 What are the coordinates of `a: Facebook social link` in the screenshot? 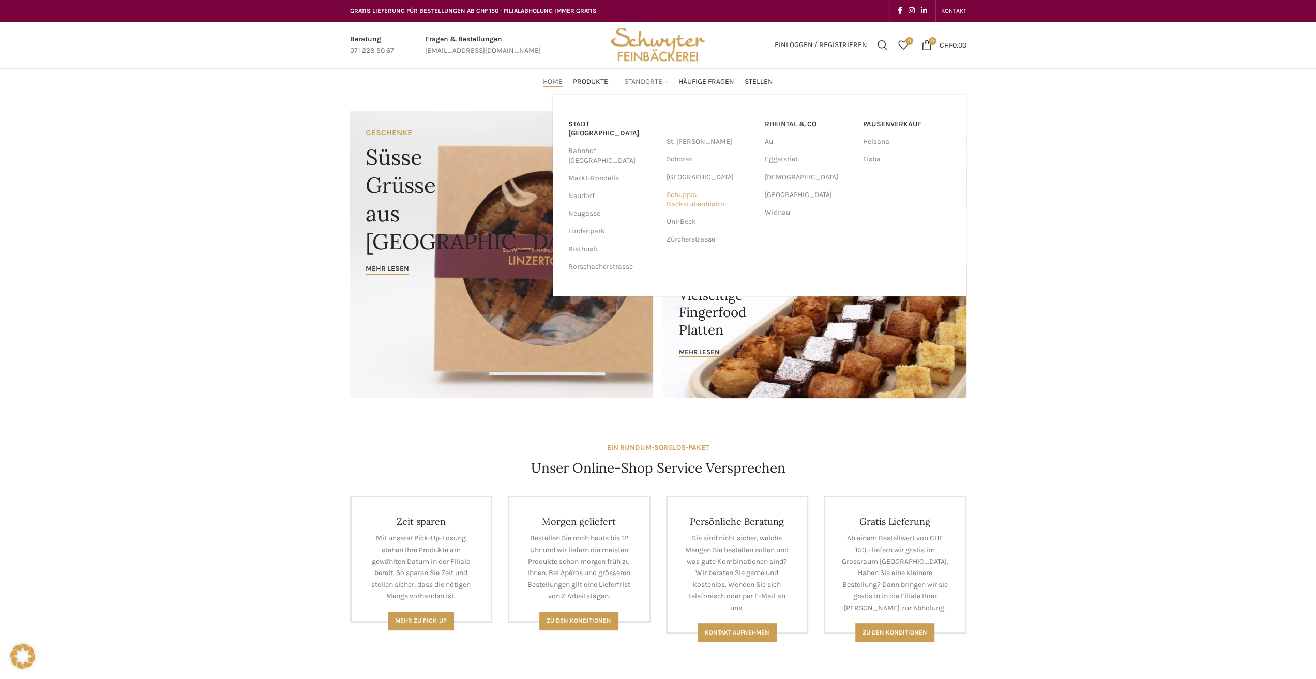 It's located at (900, 11).